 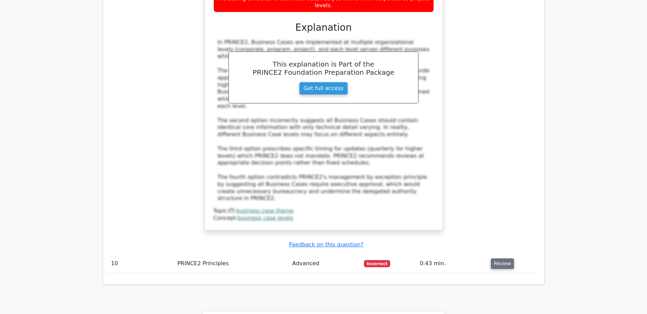 I want to click on a: business case levels, so click(x=265, y=218).